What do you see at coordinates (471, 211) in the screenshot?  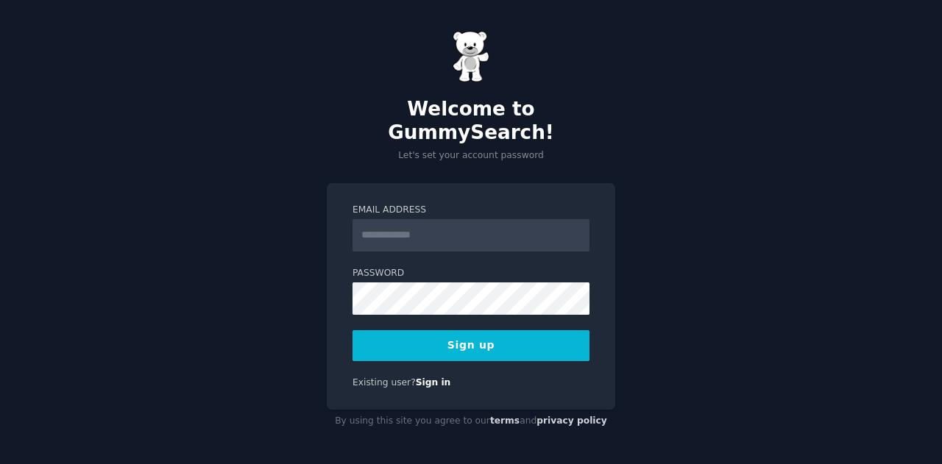 I see `label: Email Address` at bounding box center [471, 211].